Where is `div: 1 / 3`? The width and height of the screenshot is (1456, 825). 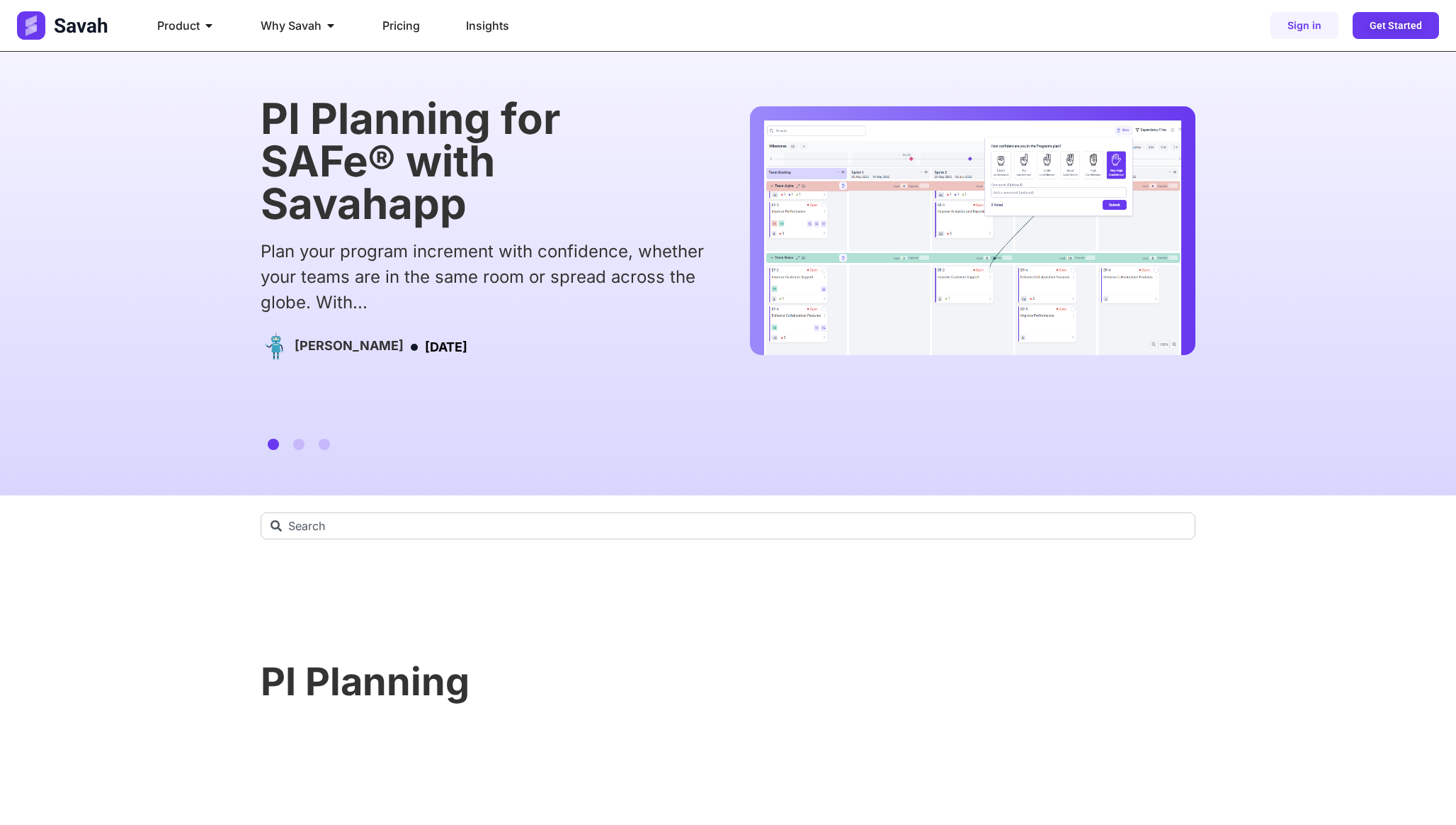
div: 1 / 3 is located at coordinates (728, 261).